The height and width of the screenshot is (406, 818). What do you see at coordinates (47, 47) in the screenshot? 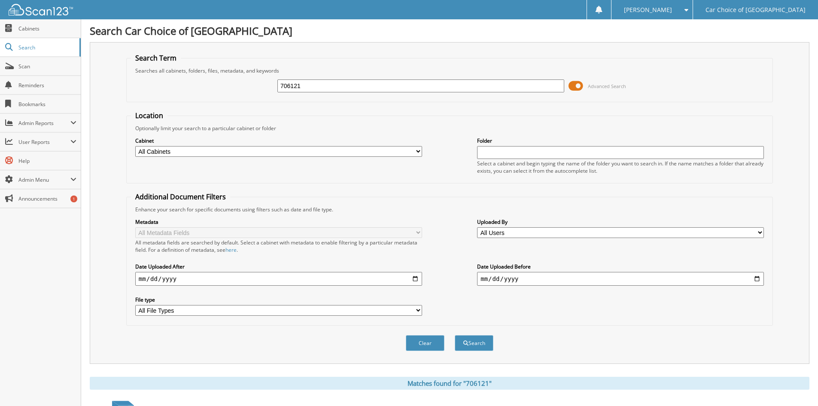
I see `span: Search` at bounding box center [47, 47].